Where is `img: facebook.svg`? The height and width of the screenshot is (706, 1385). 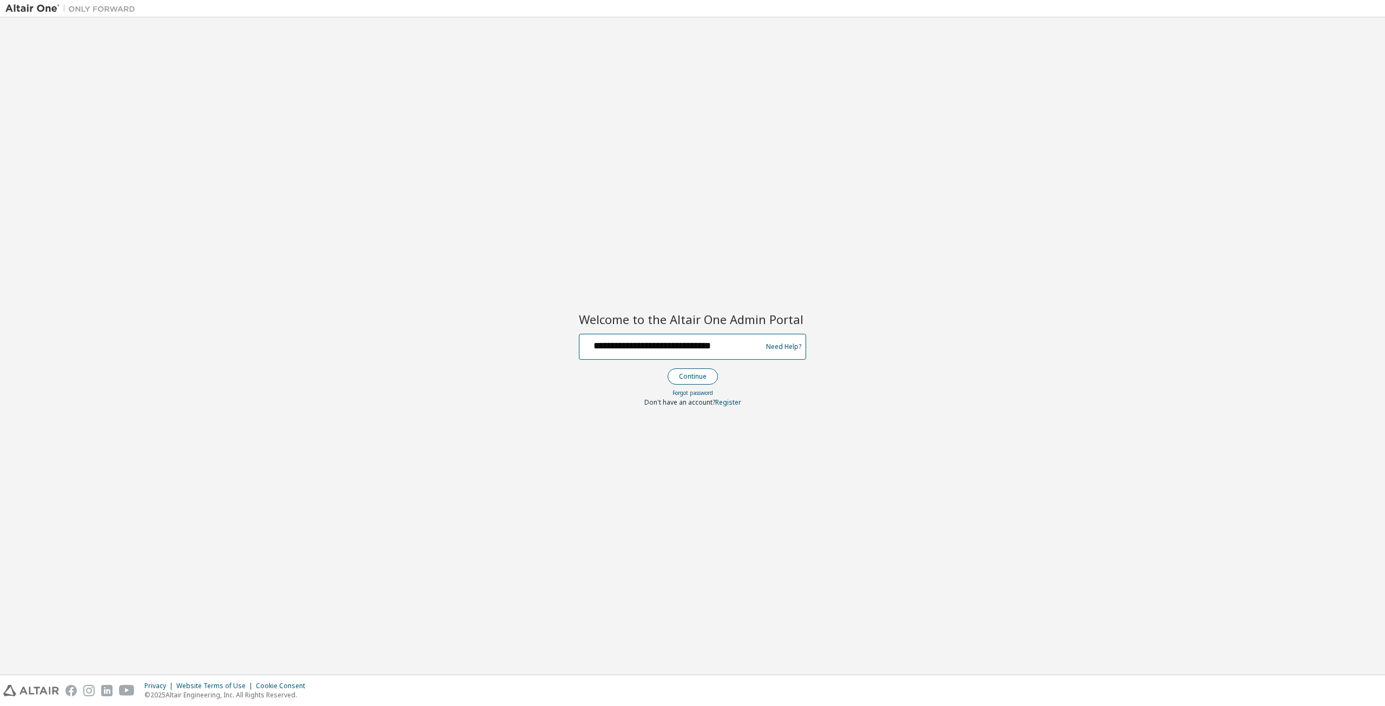
img: facebook.svg is located at coordinates (71, 690).